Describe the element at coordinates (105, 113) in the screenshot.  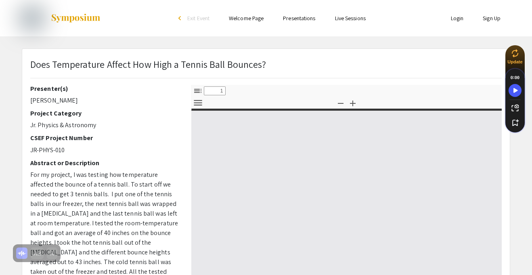
I see `h2: Project Category` at that location.